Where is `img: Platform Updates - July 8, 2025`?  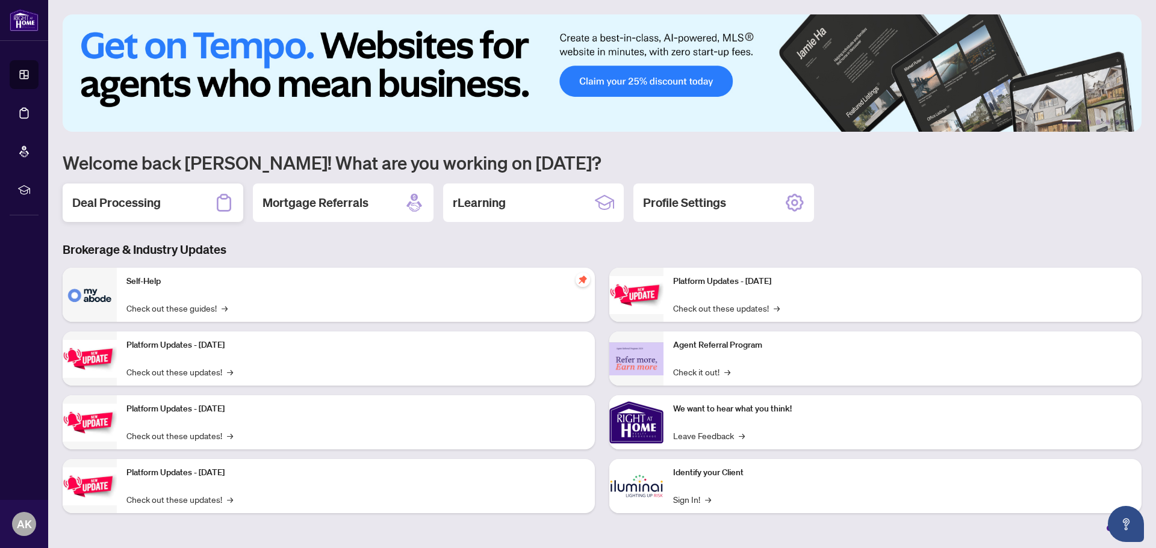 img: Platform Updates - July 8, 2025 is located at coordinates (90, 486).